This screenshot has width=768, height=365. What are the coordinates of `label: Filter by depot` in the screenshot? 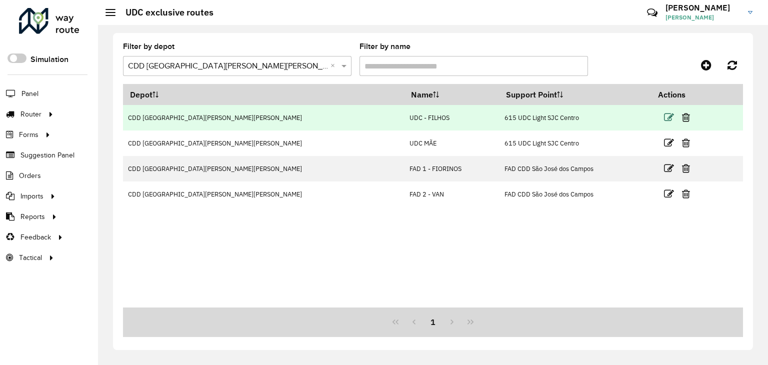 It's located at (149, 47).